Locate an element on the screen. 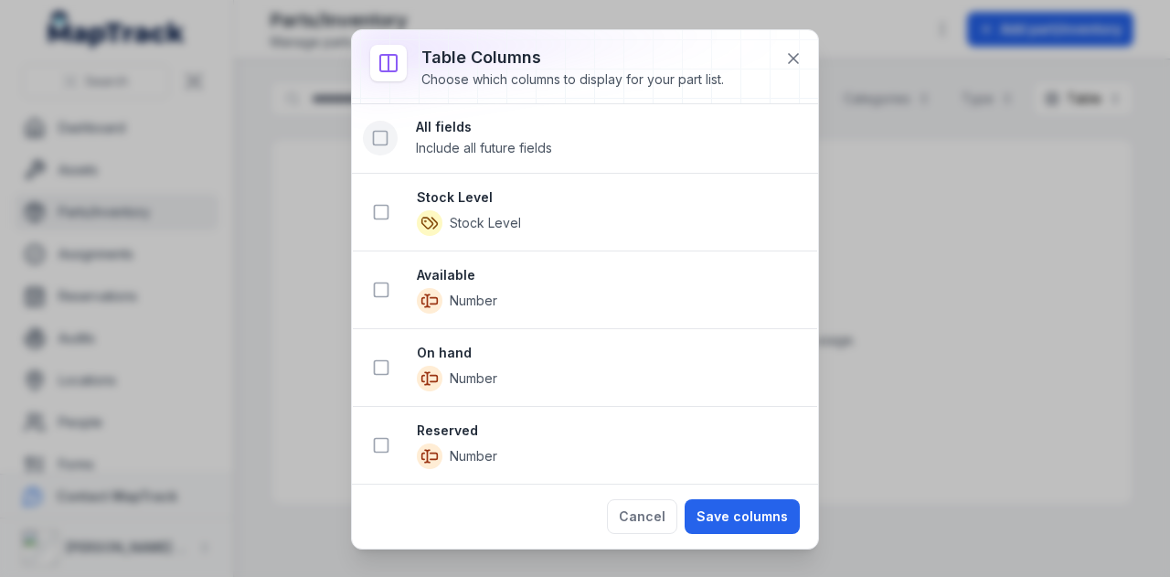  button: Cancel is located at coordinates (642, 517).